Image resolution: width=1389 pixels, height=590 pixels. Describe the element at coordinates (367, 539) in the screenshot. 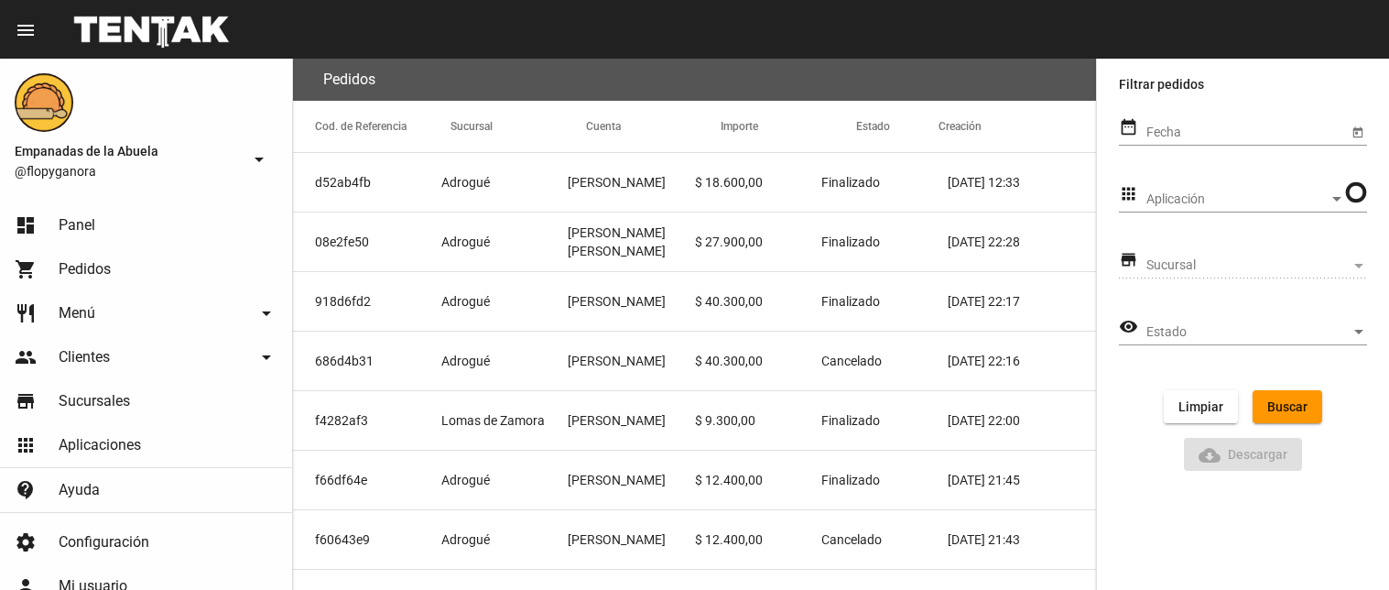

I see `mat-cell: f60643e9` at that location.